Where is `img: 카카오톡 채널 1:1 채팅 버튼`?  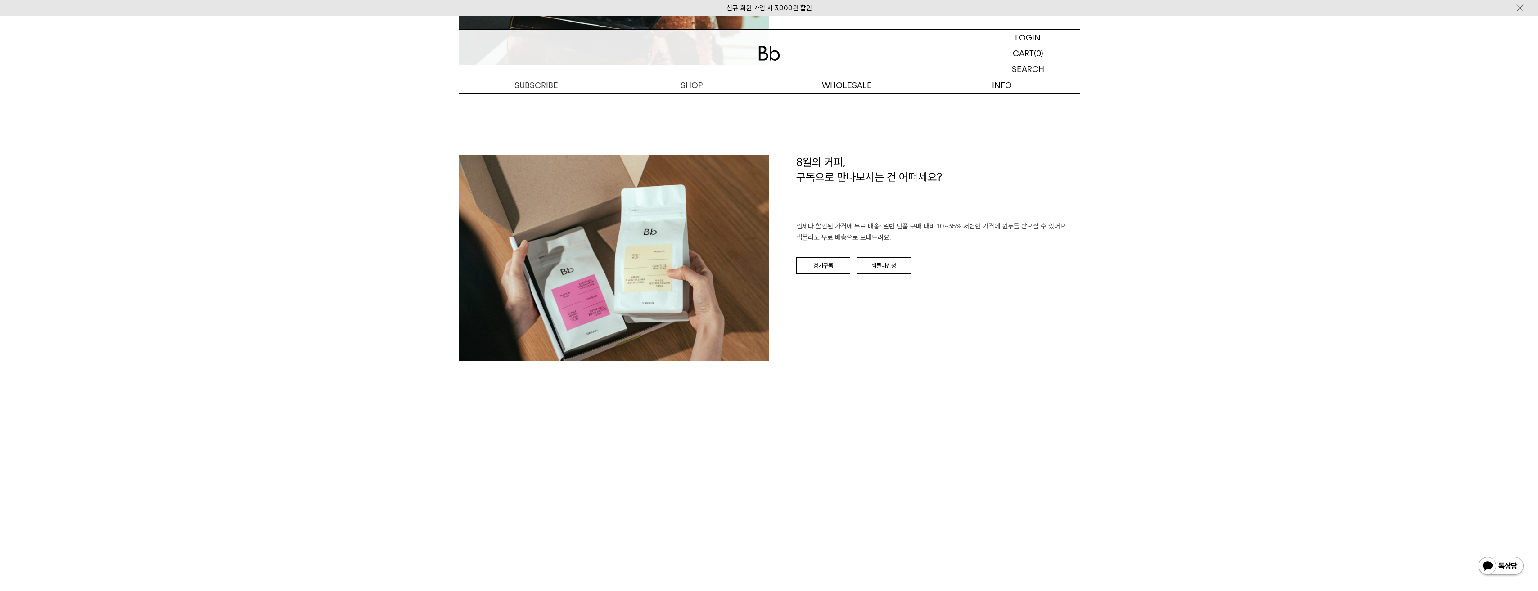 img: 카카오톡 채널 1:1 채팅 버튼 is located at coordinates (1501, 567).